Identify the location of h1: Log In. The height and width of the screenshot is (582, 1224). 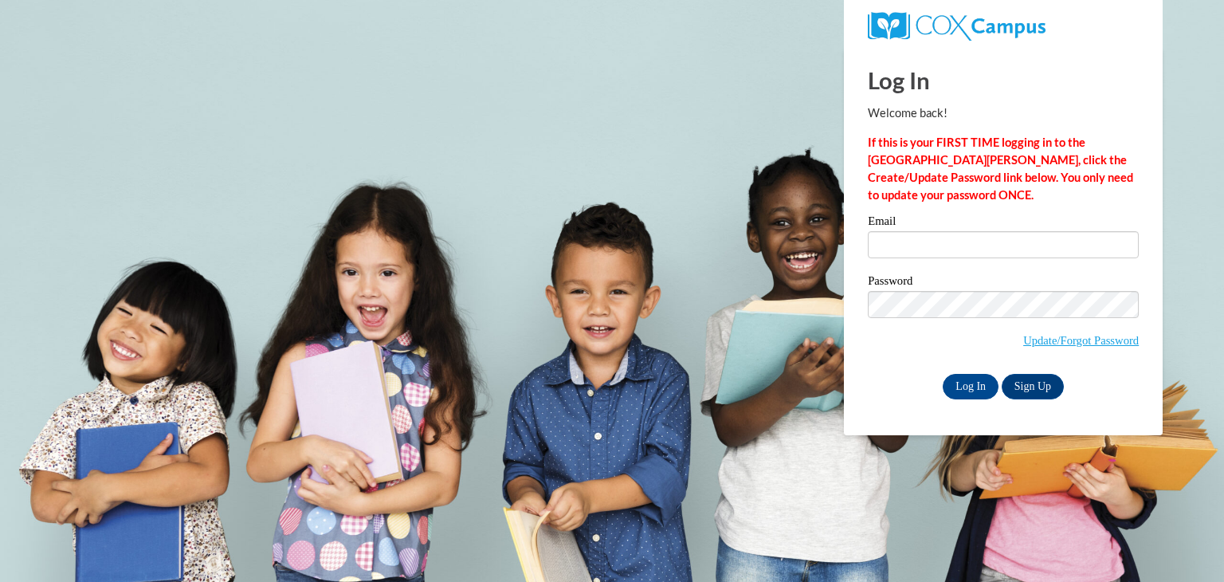
(1004, 80).